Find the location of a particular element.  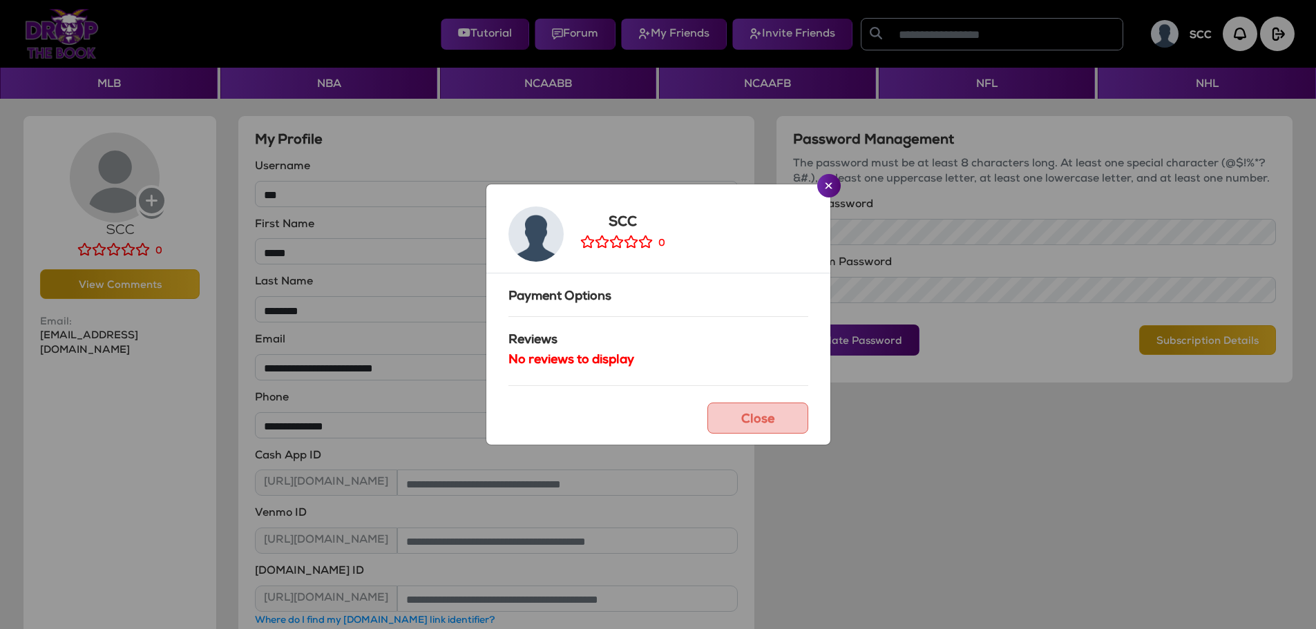

h6: SCC is located at coordinates (623, 223).